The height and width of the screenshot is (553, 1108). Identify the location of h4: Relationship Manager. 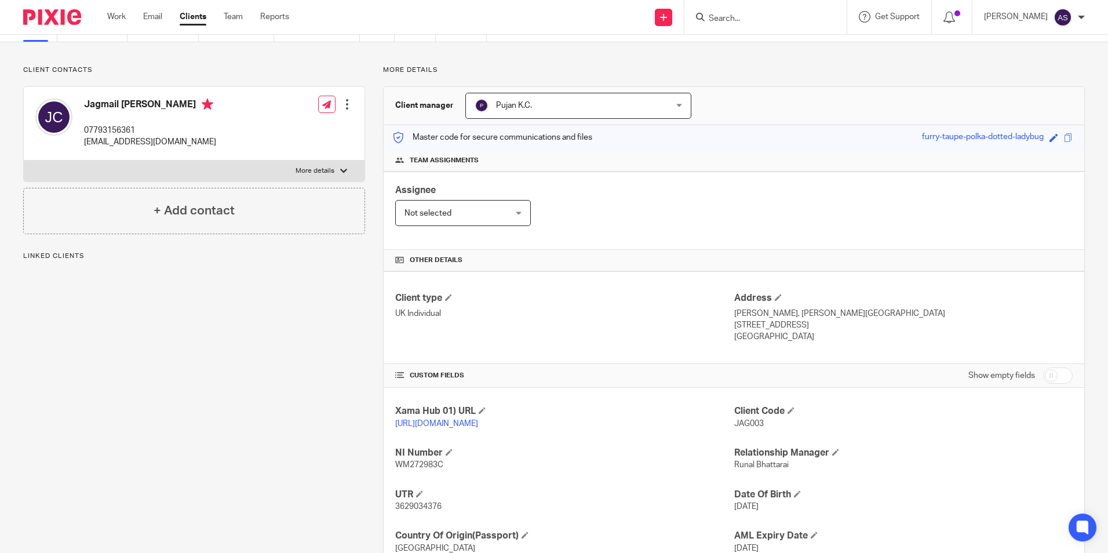
(903, 453).